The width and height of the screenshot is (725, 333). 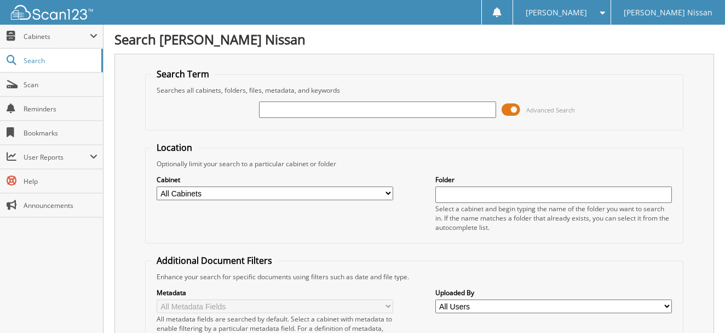 What do you see at coordinates (56, 157) in the screenshot?
I see `span: User Reports` at bounding box center [56, 157].